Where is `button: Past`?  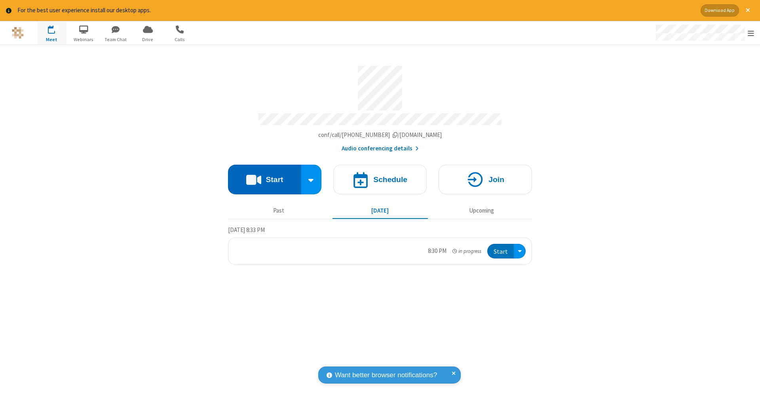
button: Past is located at coordinates (279, 211).